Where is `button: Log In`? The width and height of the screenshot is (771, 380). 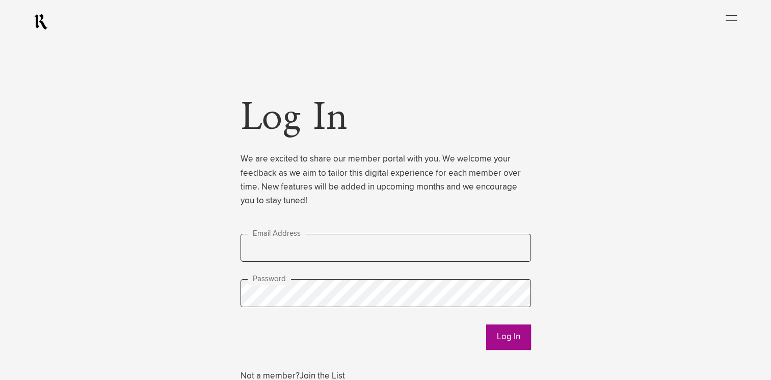 button: Log In is located at coordinates (509, 338).